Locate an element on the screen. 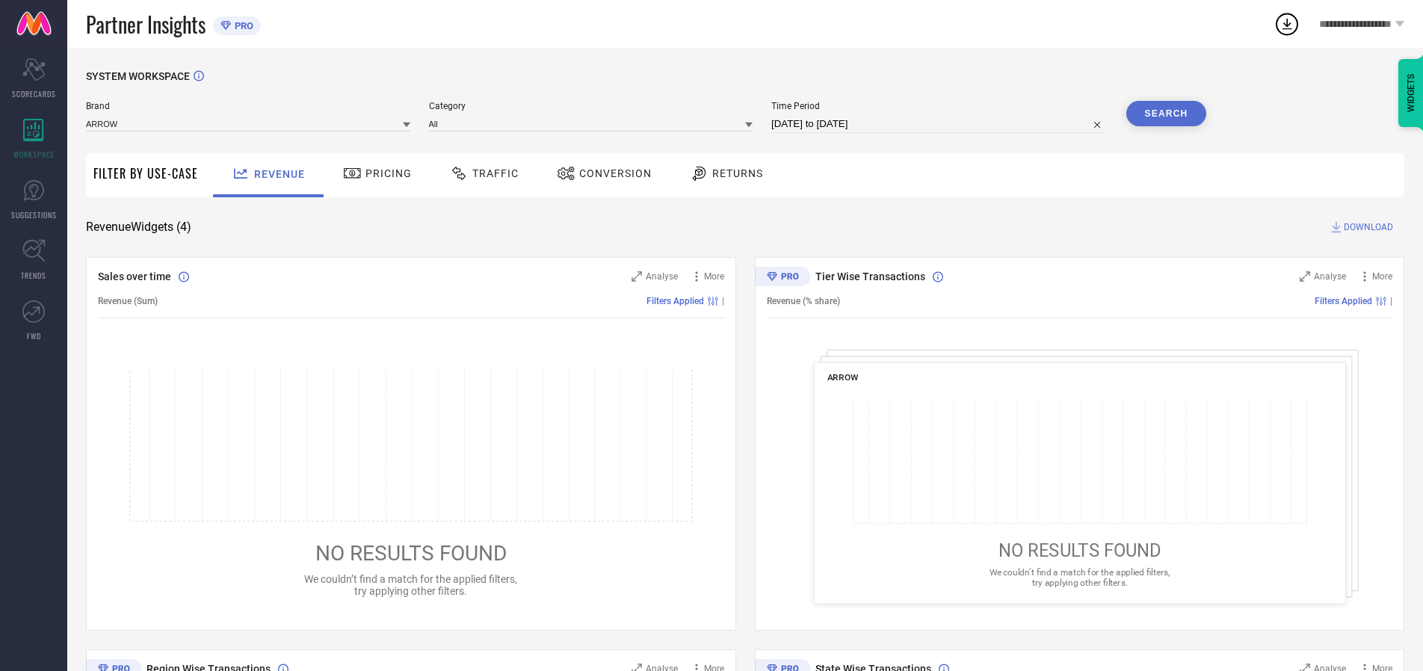 Image resolution: width=1423 pixels, height=671 pixels. button: Search is located at coordinates (1167, 114).